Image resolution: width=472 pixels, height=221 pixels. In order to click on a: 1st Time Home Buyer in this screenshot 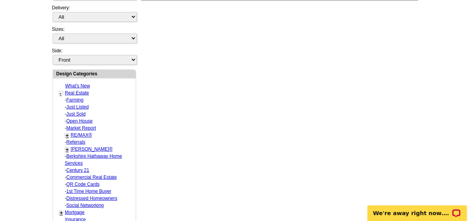, I will do `click(89, 191)`.